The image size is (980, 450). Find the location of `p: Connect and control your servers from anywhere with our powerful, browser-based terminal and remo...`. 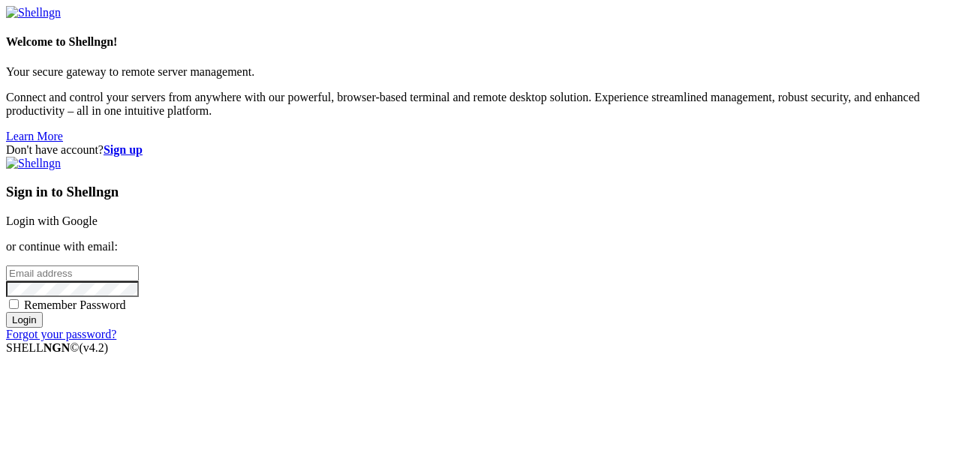

p: Connect and control your servers from anywhere with our powerful, browser-based terminal and remo... is located at coordinates (490, 104).